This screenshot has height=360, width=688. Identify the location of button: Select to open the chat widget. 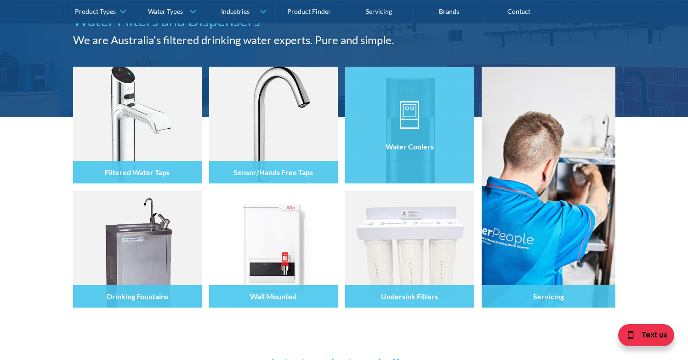
(50, 21).